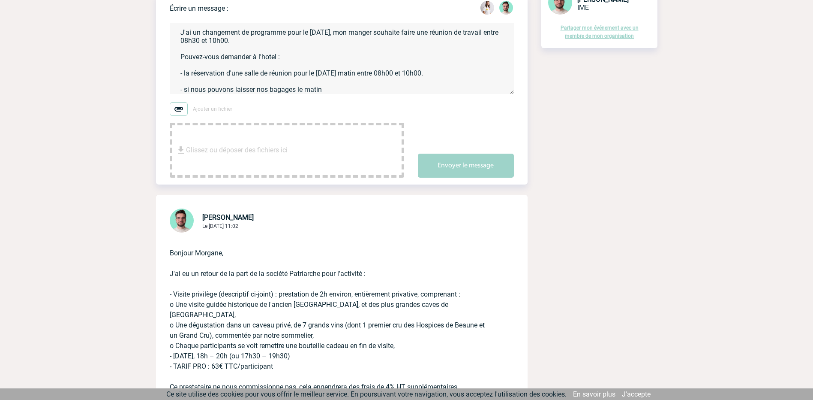  What do you see at coordinates (488, 9) in the screenshot?
I see `div: Morgane DOULLE` at bounding box center [488, 9].